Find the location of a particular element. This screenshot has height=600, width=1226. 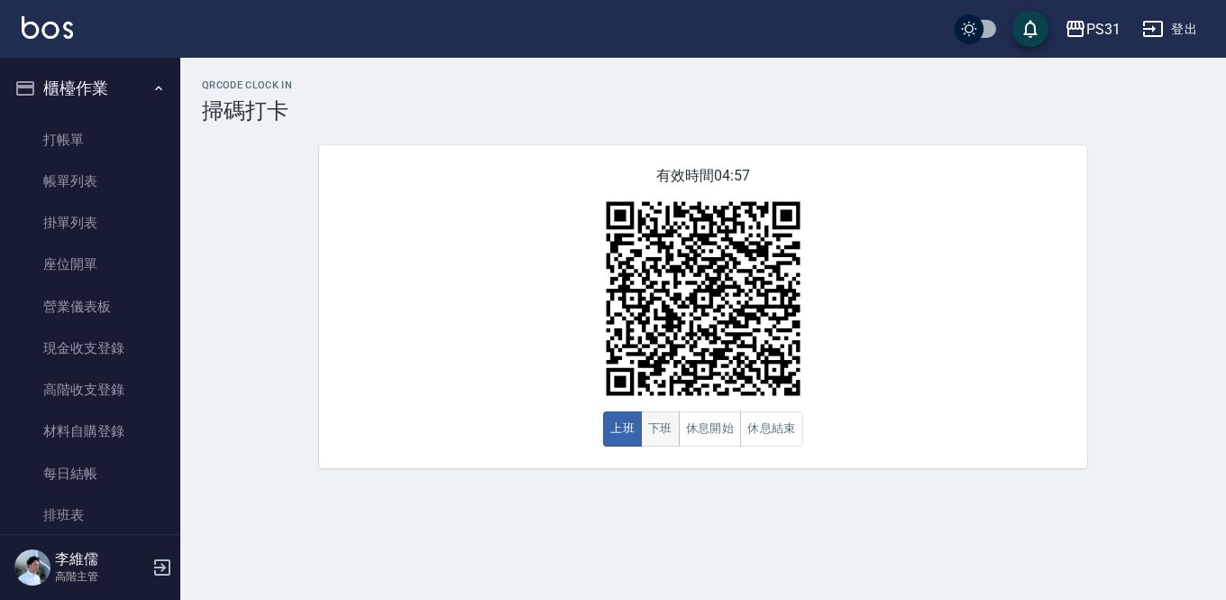

a: 排班表 is located at coordinates (90, 515).